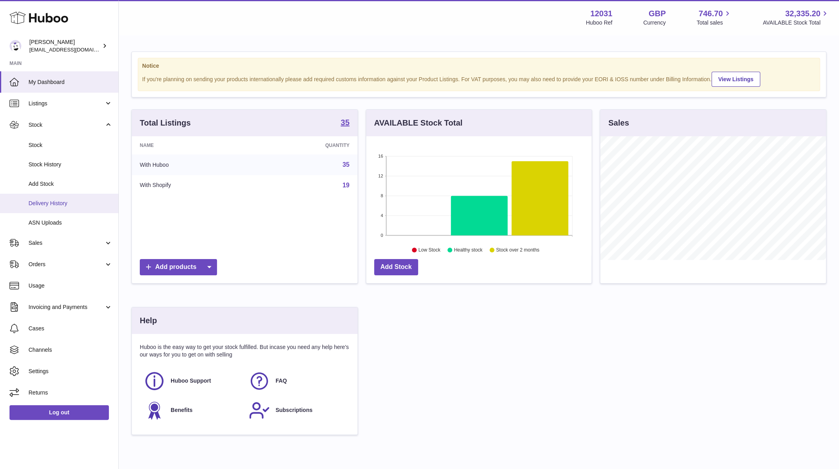 The height and width of the screenshot is (469, 839). Describe the element at coordinates (192, 165) in the screenshot. I see `td: With Huboo` at that location.